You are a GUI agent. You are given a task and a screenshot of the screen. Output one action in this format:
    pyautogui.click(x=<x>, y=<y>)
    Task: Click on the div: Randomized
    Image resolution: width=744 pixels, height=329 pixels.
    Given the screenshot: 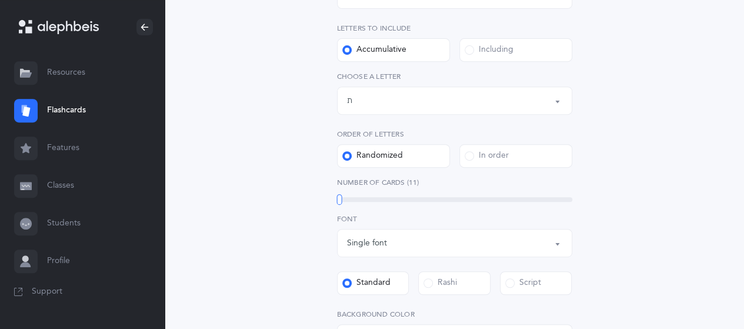 What is the action you would take?
    pyautogui.click(x=372, y=156)
    